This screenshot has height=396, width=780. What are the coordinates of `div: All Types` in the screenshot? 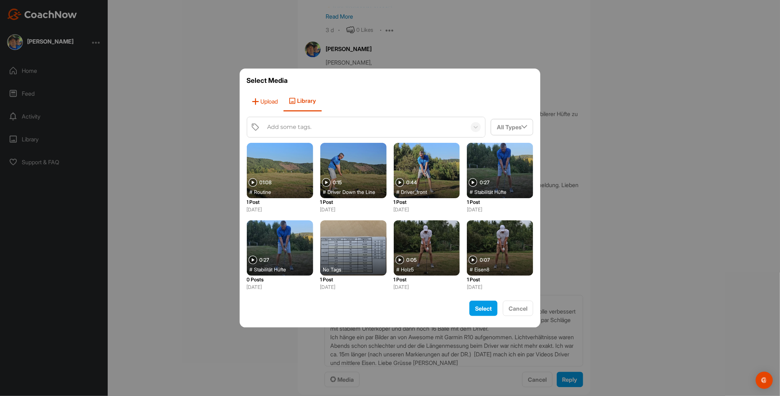 It's located at (512, 127).